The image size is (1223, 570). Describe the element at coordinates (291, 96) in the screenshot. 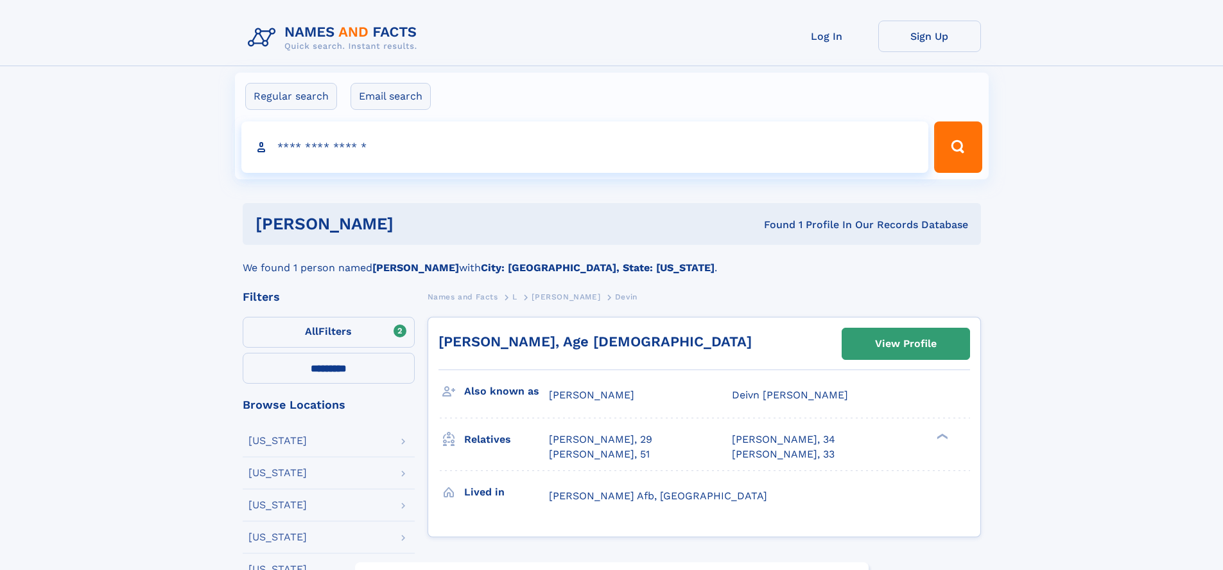

I see `label: Regular search` at that location.